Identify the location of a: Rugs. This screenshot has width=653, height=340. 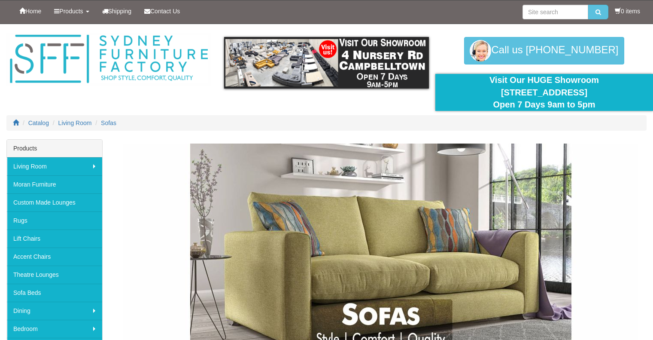
(55, 220).